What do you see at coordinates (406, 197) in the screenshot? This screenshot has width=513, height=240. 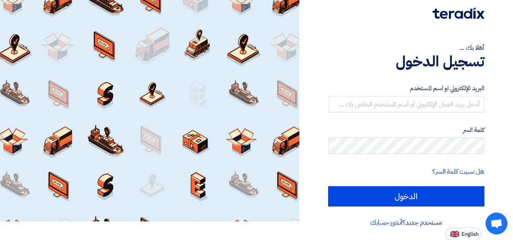 I see `input: الدخول` at bounding box center [406, 197].